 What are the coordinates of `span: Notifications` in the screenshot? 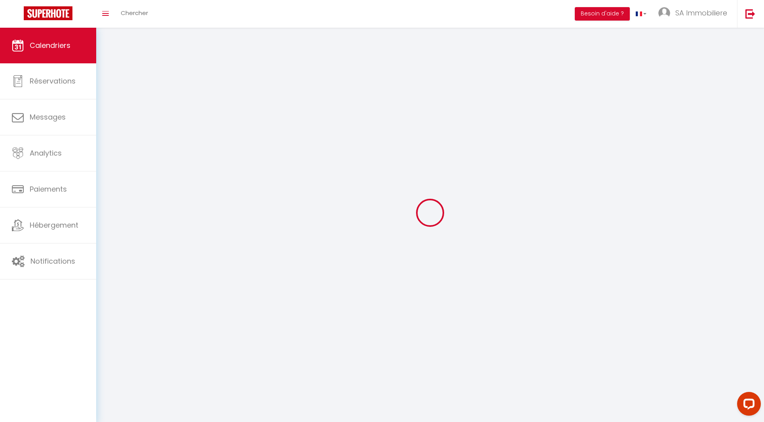 It's located at (53, 261).